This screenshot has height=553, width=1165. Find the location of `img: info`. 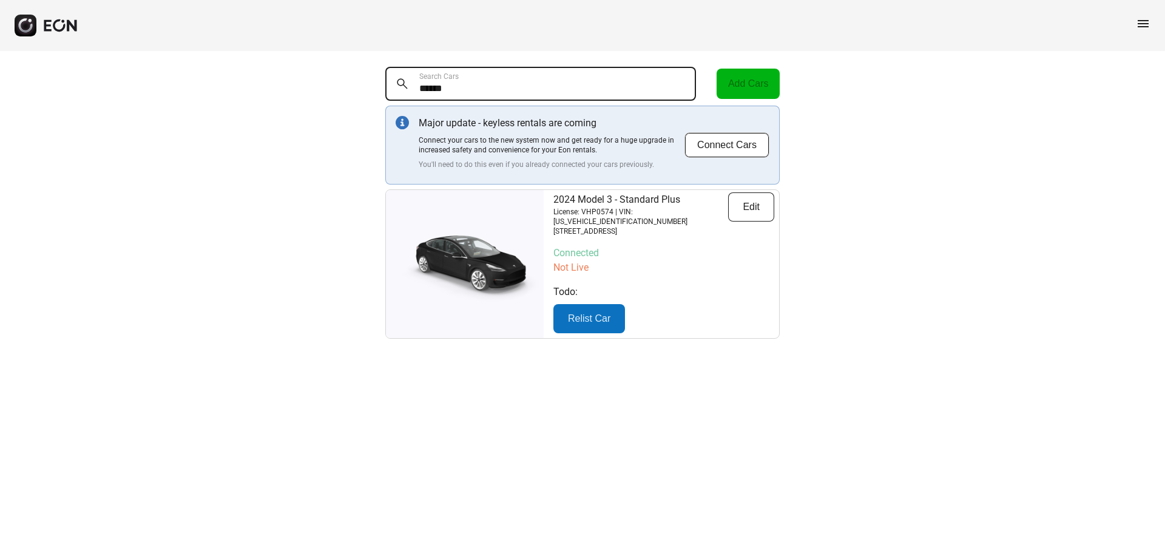

img: info is located at coordinates (402, 123).